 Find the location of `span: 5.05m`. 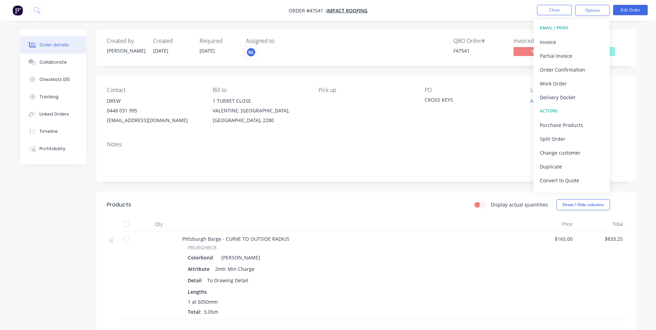

span: 5.05m is located at coordinates (211, 311).